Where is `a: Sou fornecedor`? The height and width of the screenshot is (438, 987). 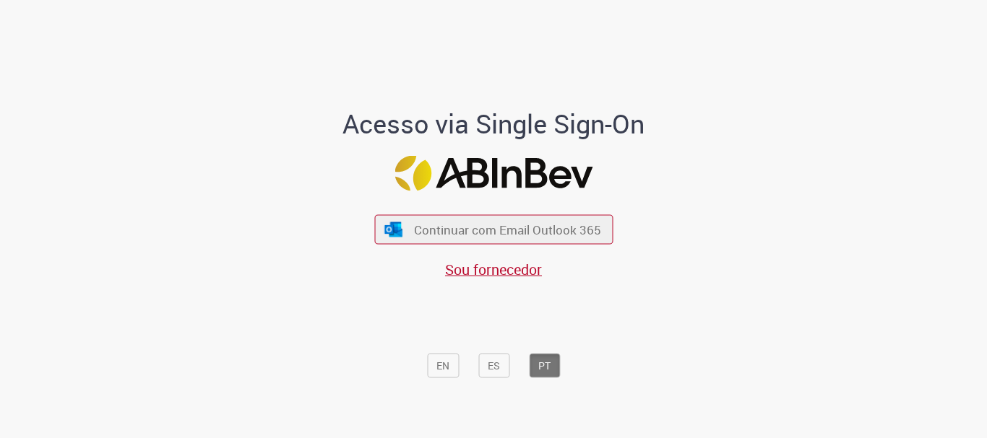
a: Sou fornecedor is located at coordinates (493, 269).